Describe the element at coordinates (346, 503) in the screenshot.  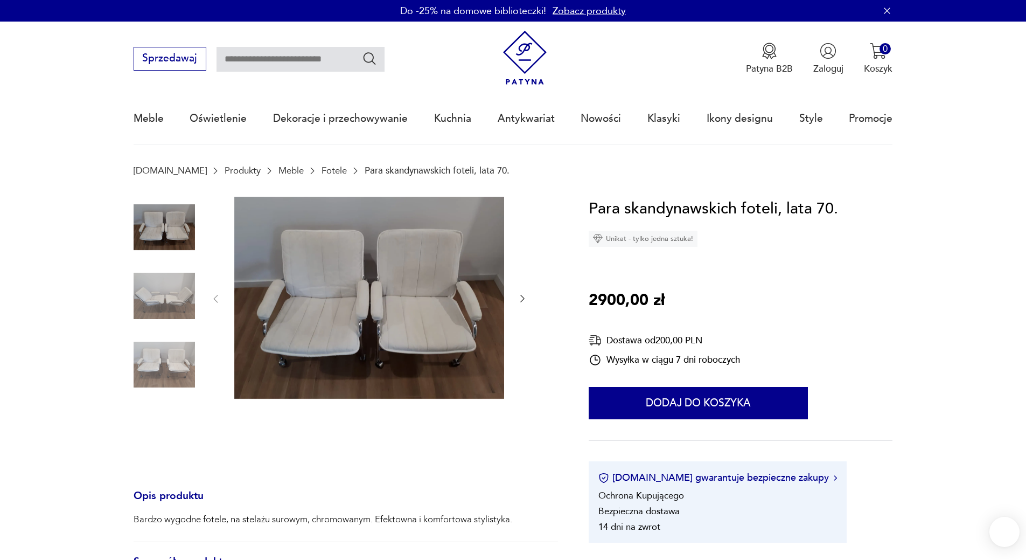
I see `h3: Opis produktu` at that location.